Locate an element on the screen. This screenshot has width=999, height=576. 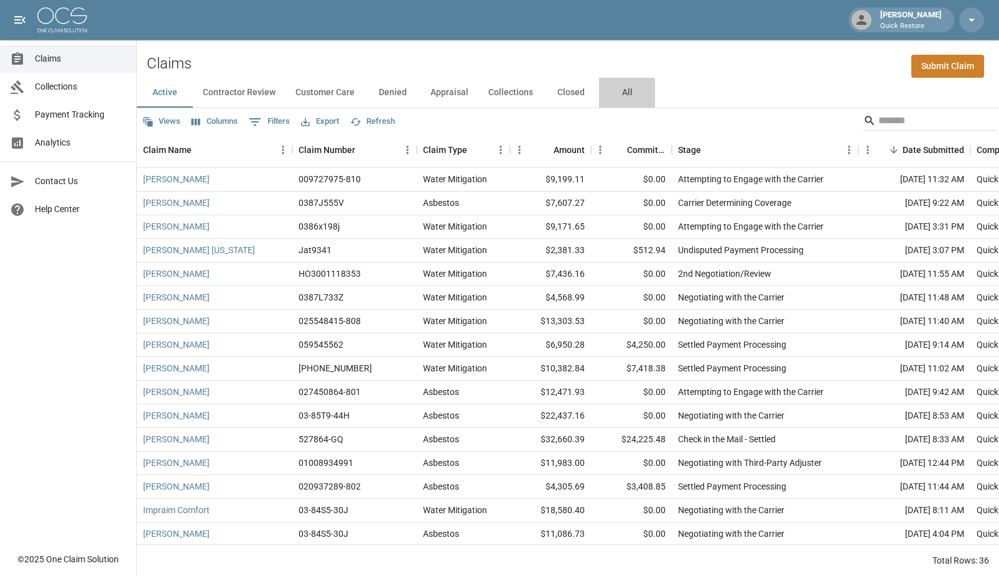
div: Undisputed Payment Processing is located at coordinates (741, 250).